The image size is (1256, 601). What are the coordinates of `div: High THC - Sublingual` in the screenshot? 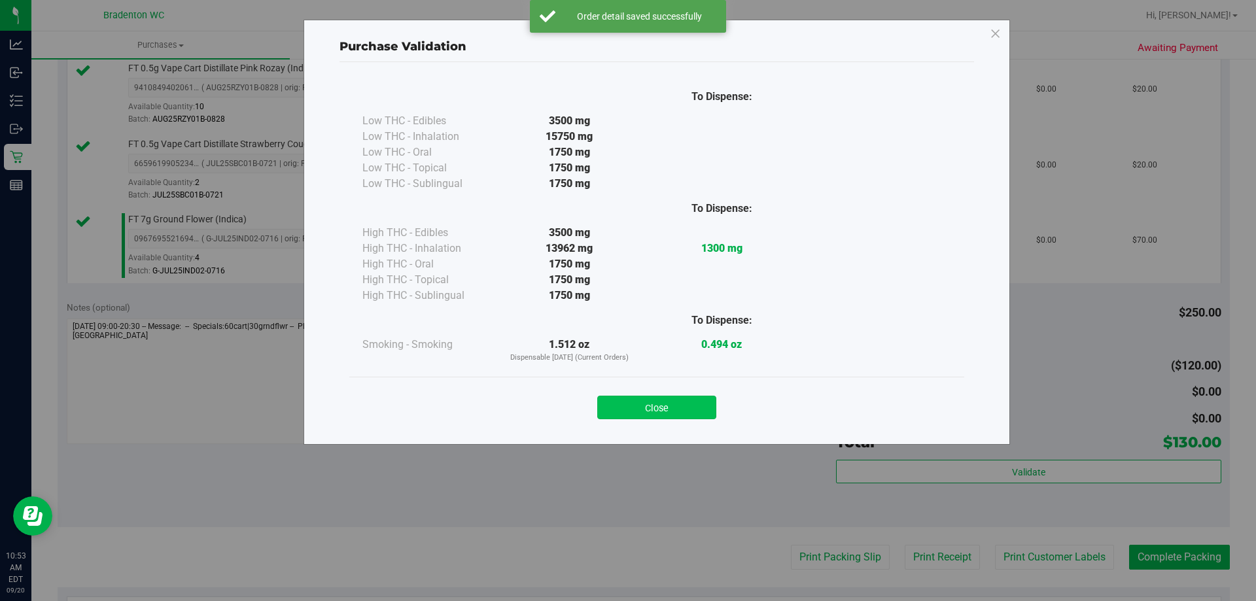 It's located at (428, 296).